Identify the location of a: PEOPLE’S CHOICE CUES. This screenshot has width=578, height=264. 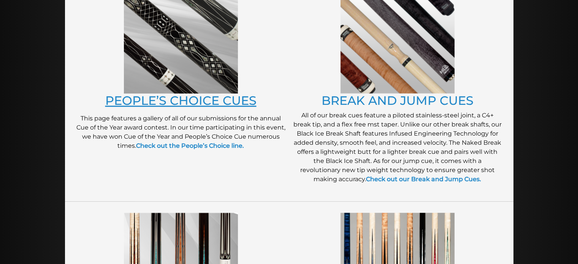
(181, 100).